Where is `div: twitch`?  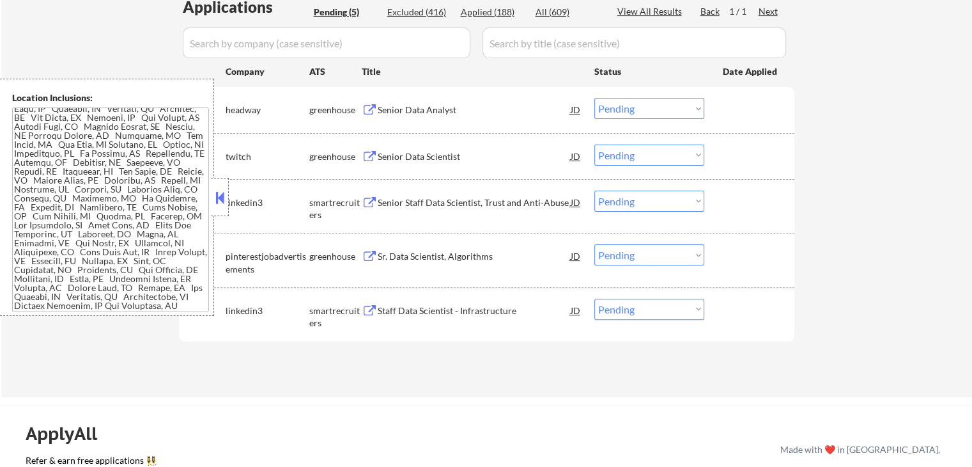
div: twitch is located at coordinates (267, 157).